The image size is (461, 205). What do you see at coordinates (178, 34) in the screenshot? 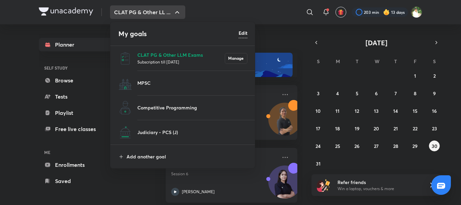
I see `h4: My goals` at bounding box center [178, 34].